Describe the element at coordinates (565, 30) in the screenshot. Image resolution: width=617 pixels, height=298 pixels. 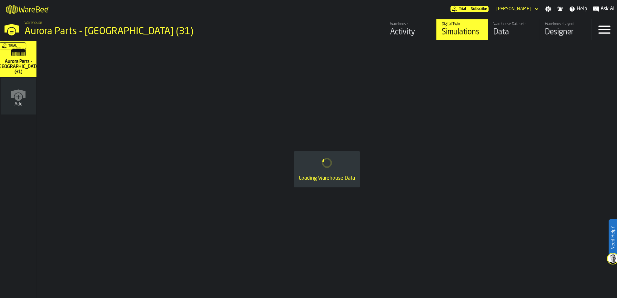
I see `a: link-to-/wh/i/aa2e4adb-2cd5-4688-aa4a-ec82bcf75d46/designer` at that location.